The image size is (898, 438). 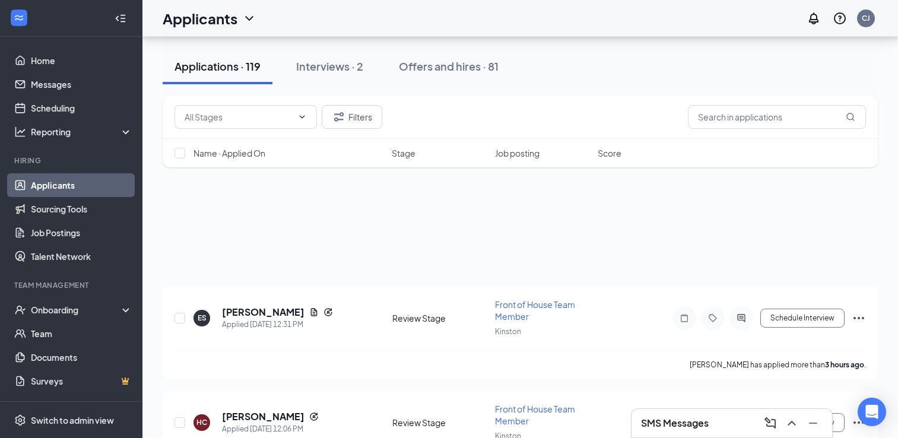 What do you see at coordinates (404, 153) in the screenshot?
I see `span: Stage` at bounding box center [404, 153].